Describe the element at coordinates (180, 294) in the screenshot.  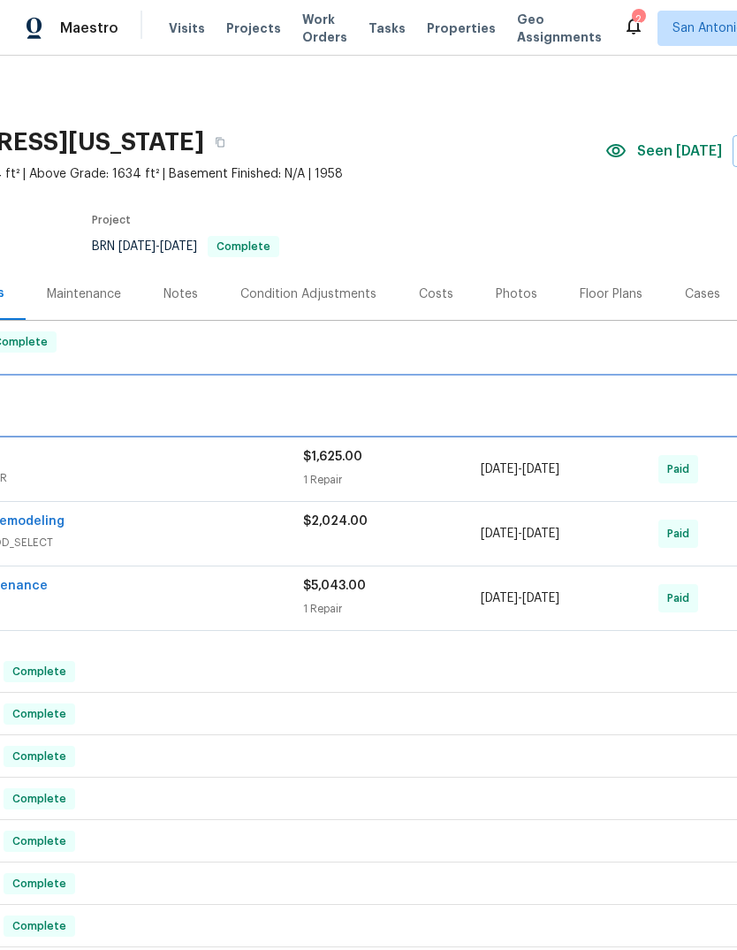
I see `div: Notes` at that location.